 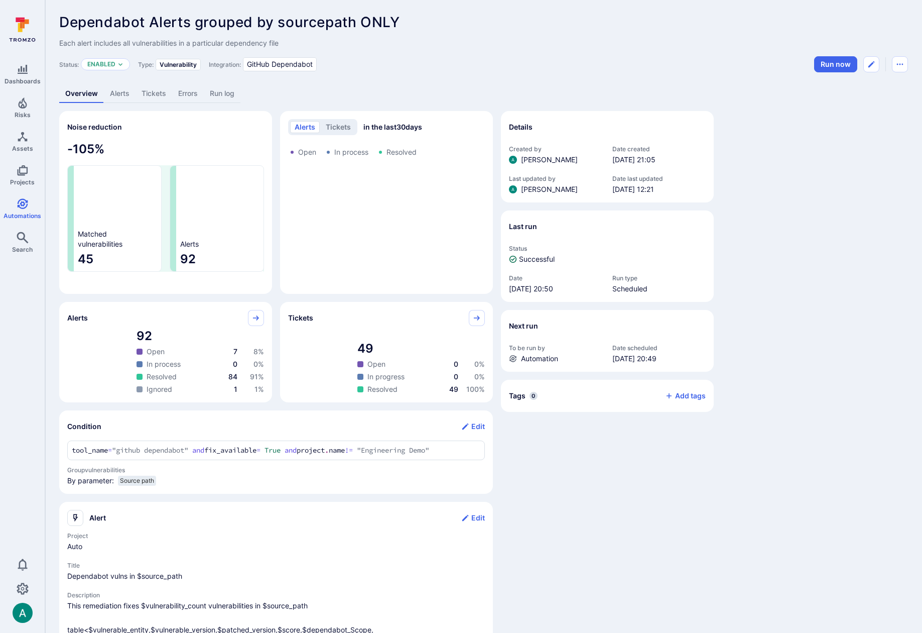 What do you see at coordinates (276, 594) in the screenshot?
I see `span: Description` at bounding box center [276, 594].